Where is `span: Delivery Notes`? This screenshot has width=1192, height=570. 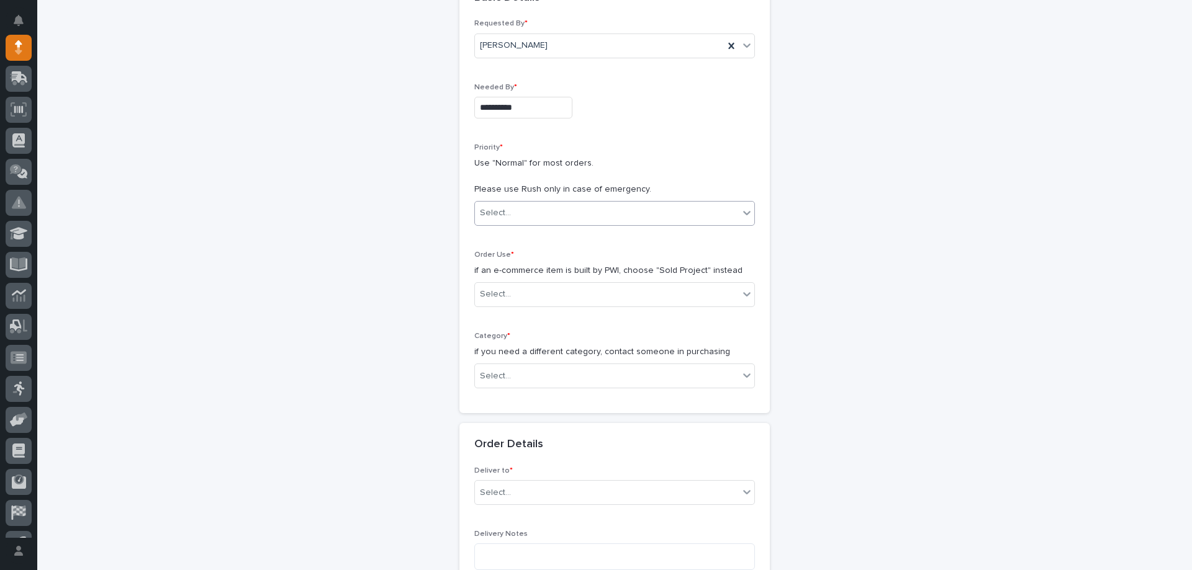
span: Delivery Notes is located at coordinates (501, 534).